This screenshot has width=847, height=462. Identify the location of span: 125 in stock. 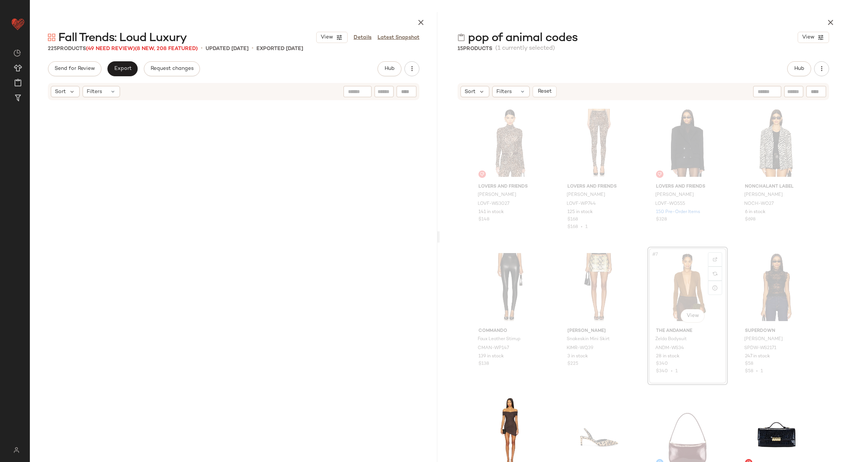
(580, 212).